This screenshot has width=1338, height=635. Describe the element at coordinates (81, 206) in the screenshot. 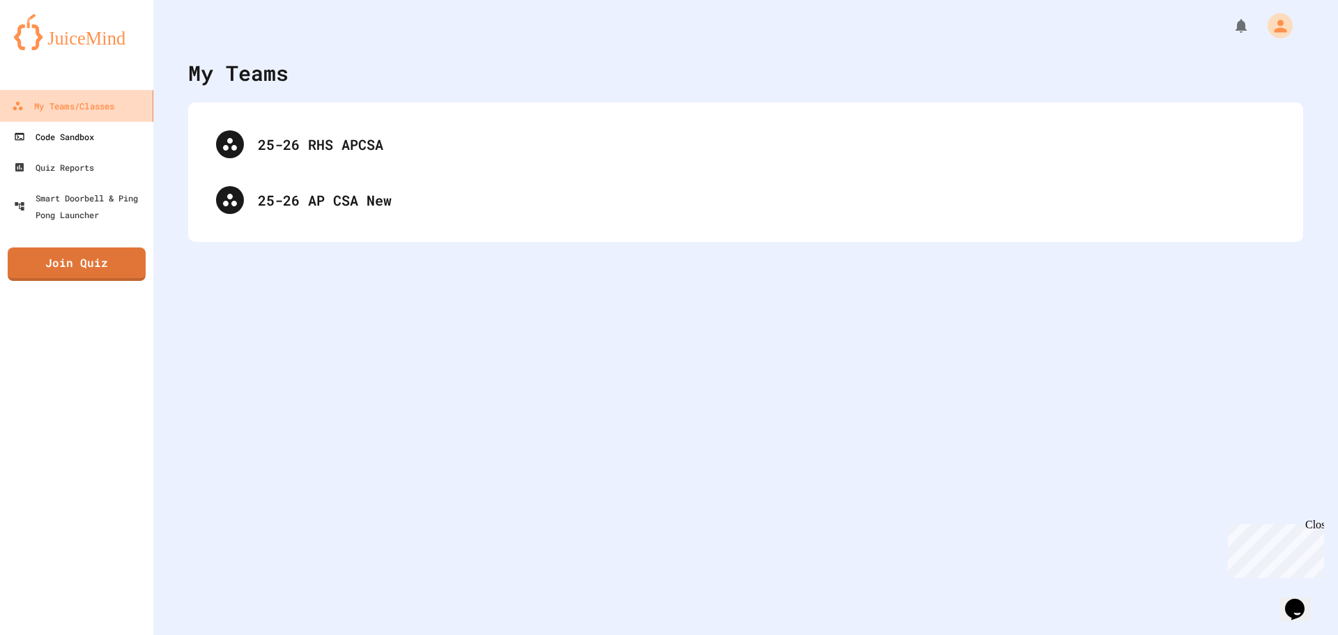

I see `div: Smart Doorbell & Ping Pong Launcher` at that location.